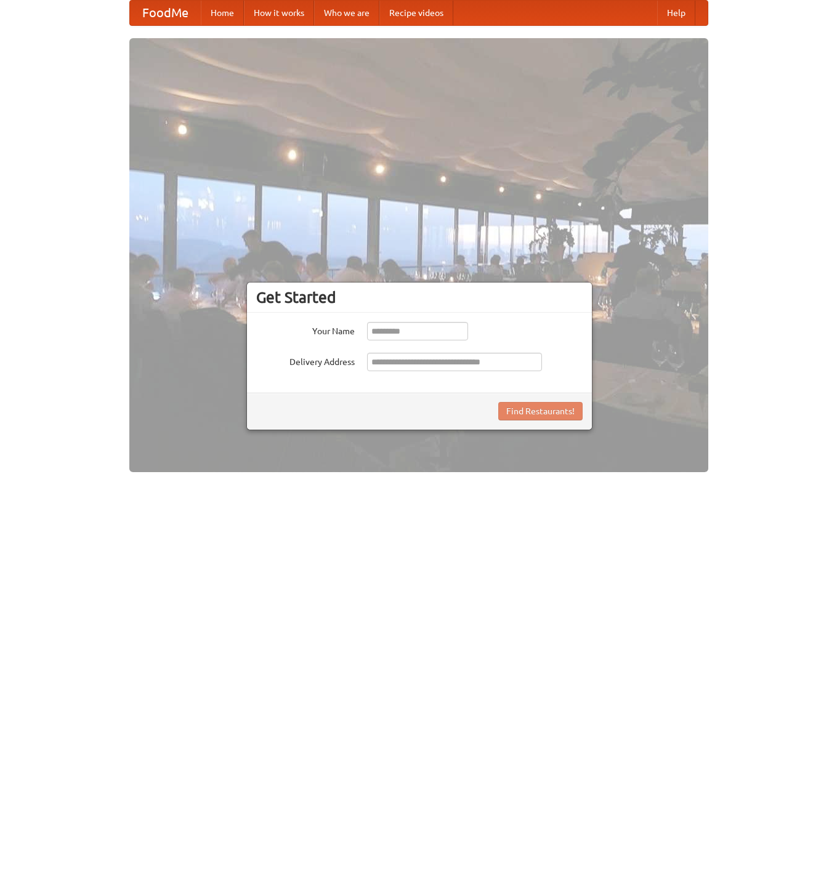 The image size is (837, 871). What do you see at coordinates (165, 13) in the screenshot?
I see `a: FoodMe` at bounding box center [165, 13].